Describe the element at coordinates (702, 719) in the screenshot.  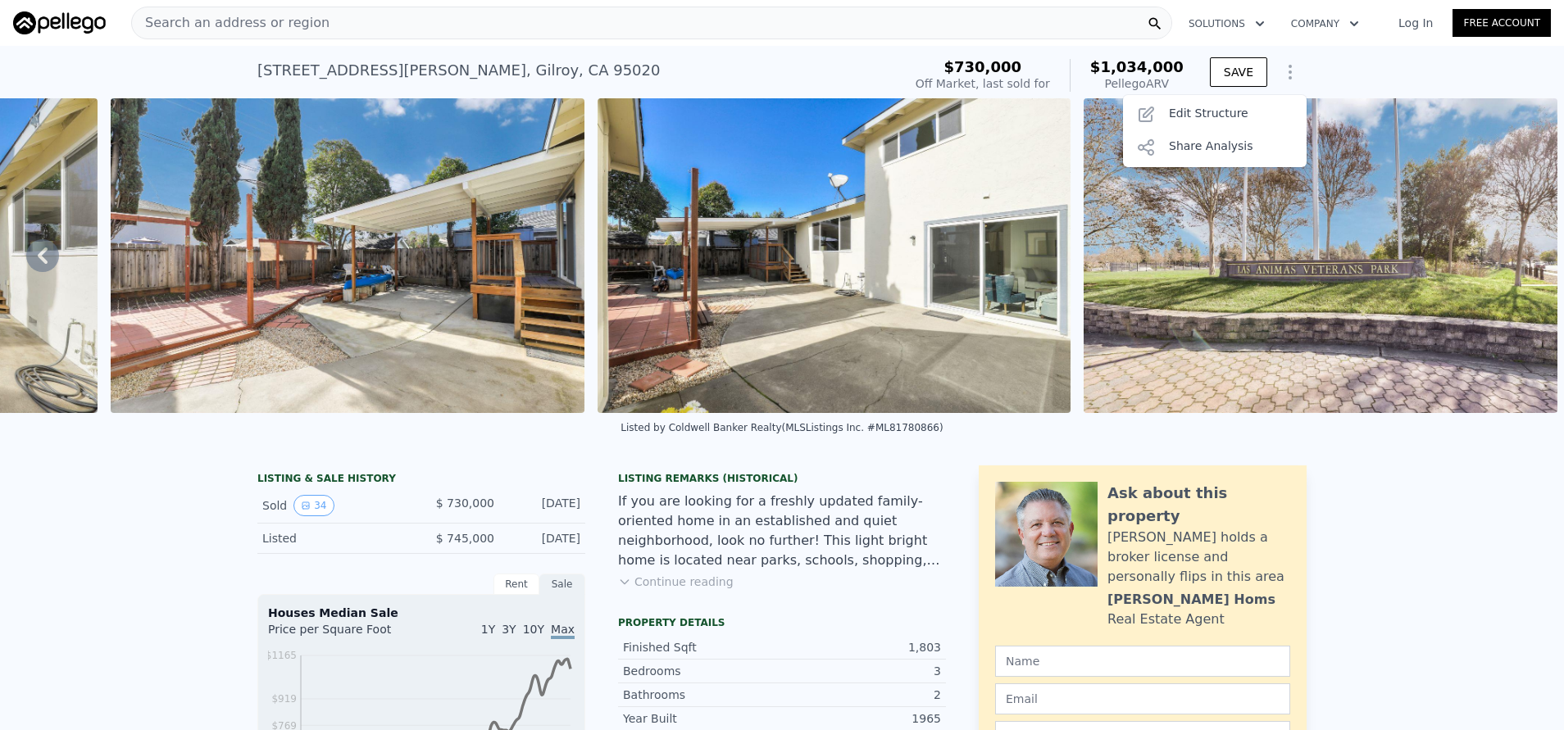
I see `div: Year Built` at that location.